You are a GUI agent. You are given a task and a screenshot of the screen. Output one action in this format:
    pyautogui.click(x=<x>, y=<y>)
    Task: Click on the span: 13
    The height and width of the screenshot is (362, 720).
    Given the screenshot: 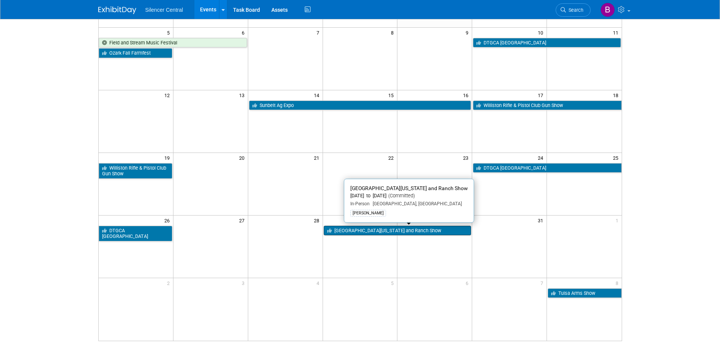 What is the action you would take?
    pyautogui.click(x=243, y=95)
    